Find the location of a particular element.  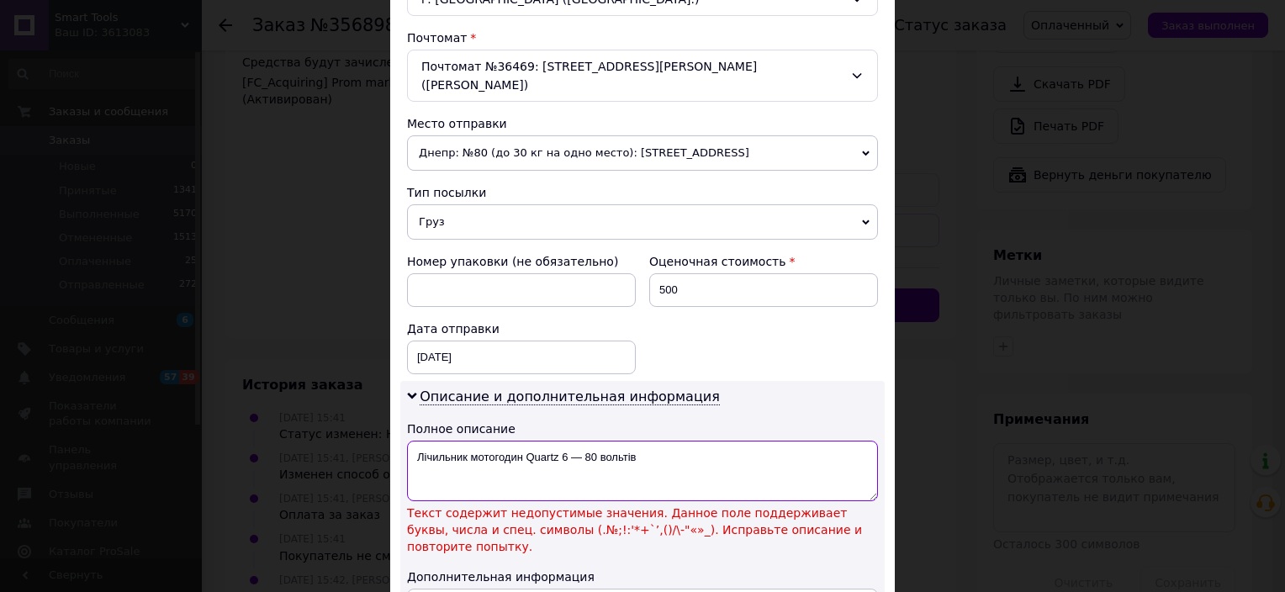

textarea: Лічильник мотогодин Quartz 6 — 80 вольтів is located at coordinates (643, 471).